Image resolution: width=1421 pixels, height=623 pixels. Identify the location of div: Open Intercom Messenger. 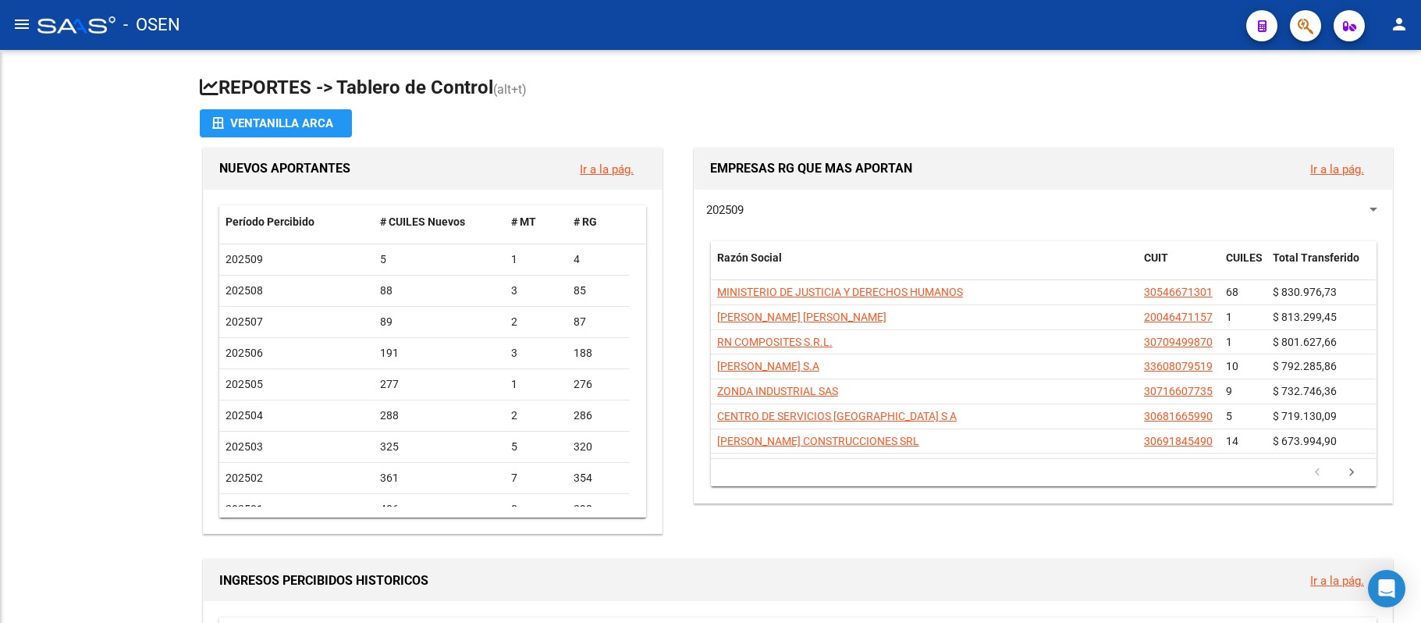
(1386, 588).